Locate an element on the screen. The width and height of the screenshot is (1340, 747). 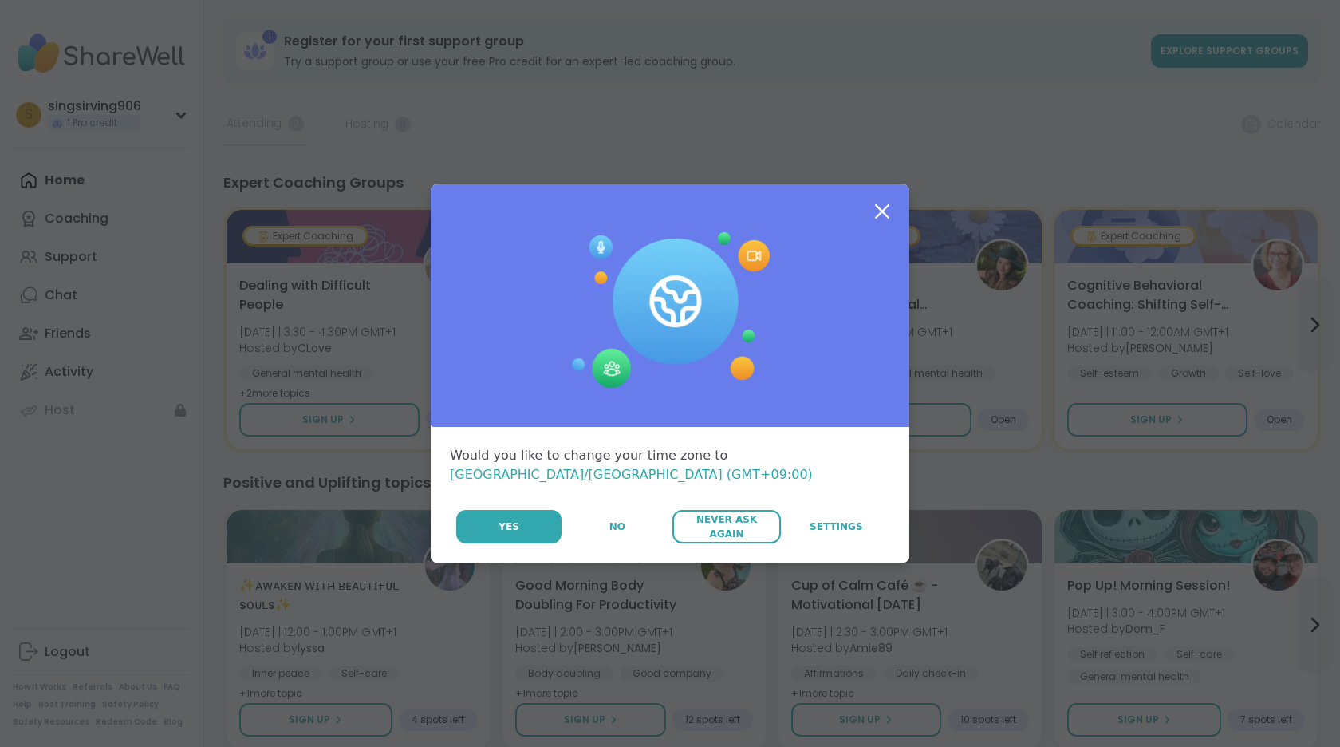
img: Session Experience is located at coordinates (670, 310).